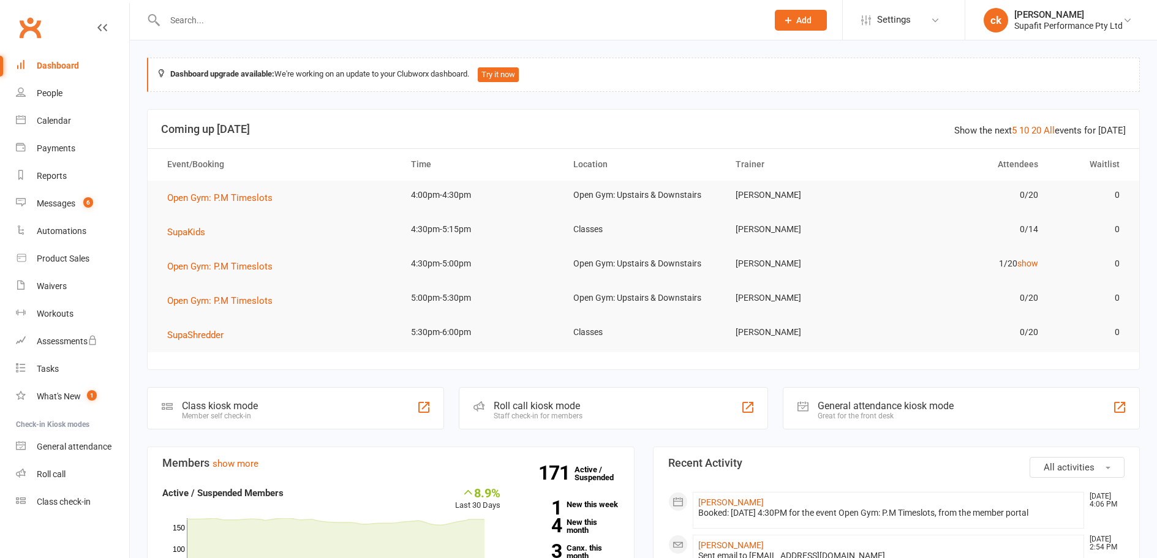 The width and height of the screenshot is (1157, 558). Describe the element at coordinates (56, 148) in the screenshot. I see `div: Payments` at that location.